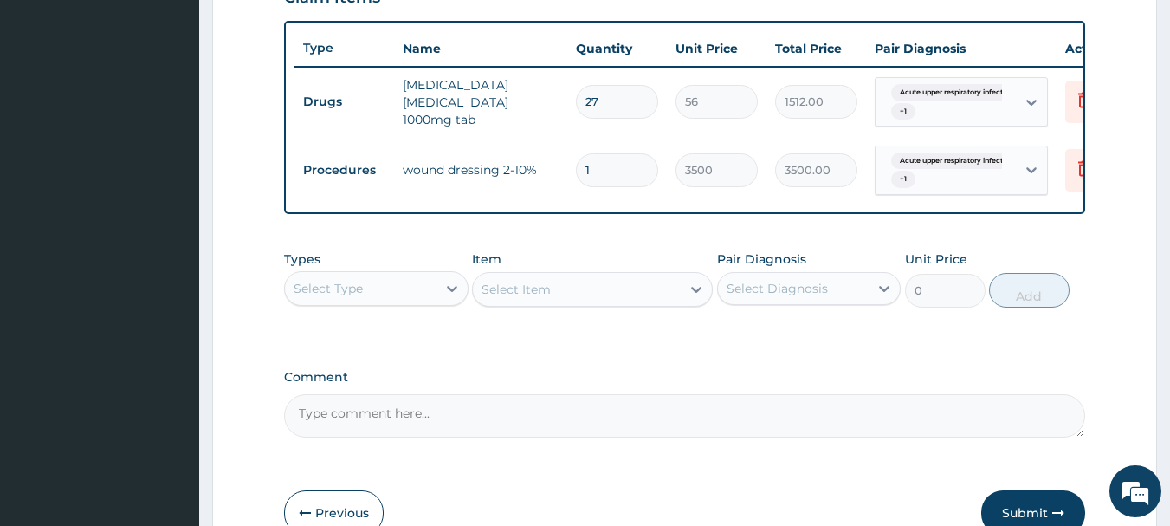 The height and width of the screenshot is (526, 1170). I want to click on label: Unit Price, so click(936, 259).